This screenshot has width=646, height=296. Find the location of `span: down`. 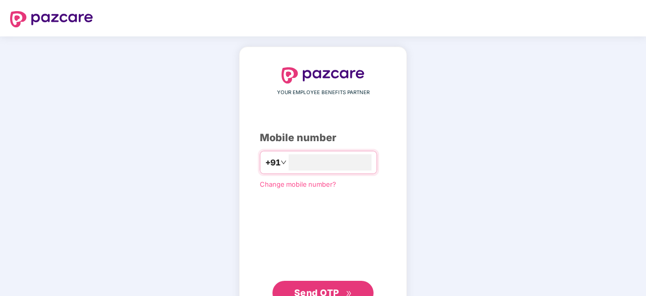

span: down is located at coordinates (283, 162).